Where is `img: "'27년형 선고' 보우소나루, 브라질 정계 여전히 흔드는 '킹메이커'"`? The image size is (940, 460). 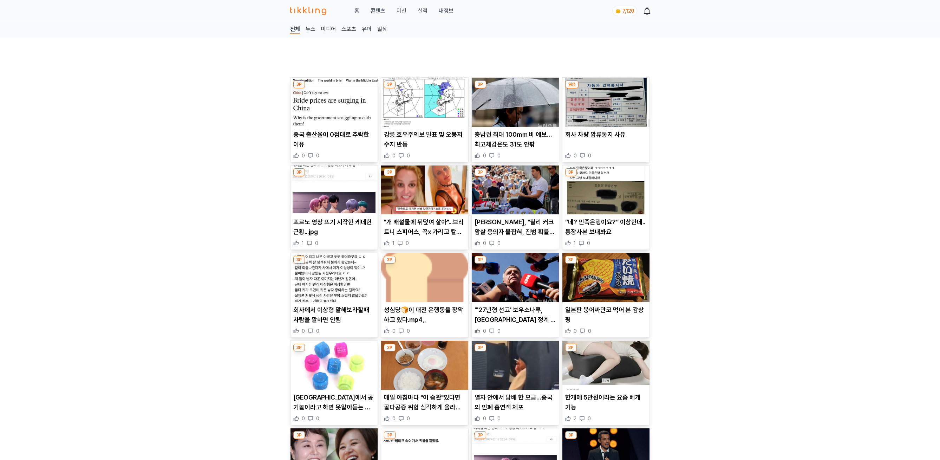 img: "'27년형 선고' 보우소나루, 브라질 정계 여전히 흔드는 '킹메이커'" is located at coordinates (515, 277).